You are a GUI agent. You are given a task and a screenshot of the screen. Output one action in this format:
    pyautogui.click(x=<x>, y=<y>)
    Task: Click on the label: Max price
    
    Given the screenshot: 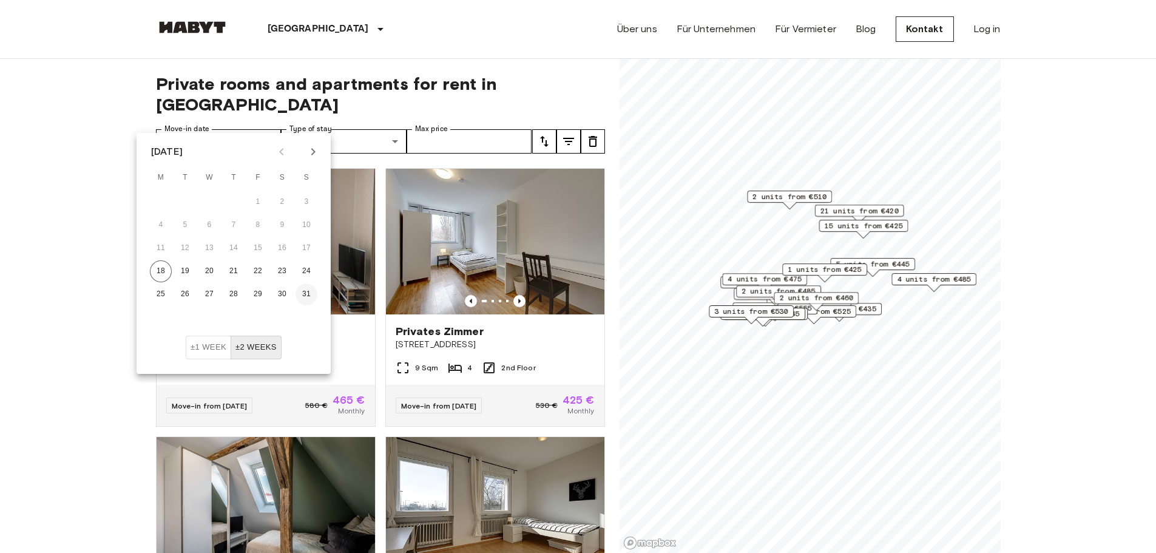 What is the action you would take?
    pyautogui.click(x=431, y=129)
    